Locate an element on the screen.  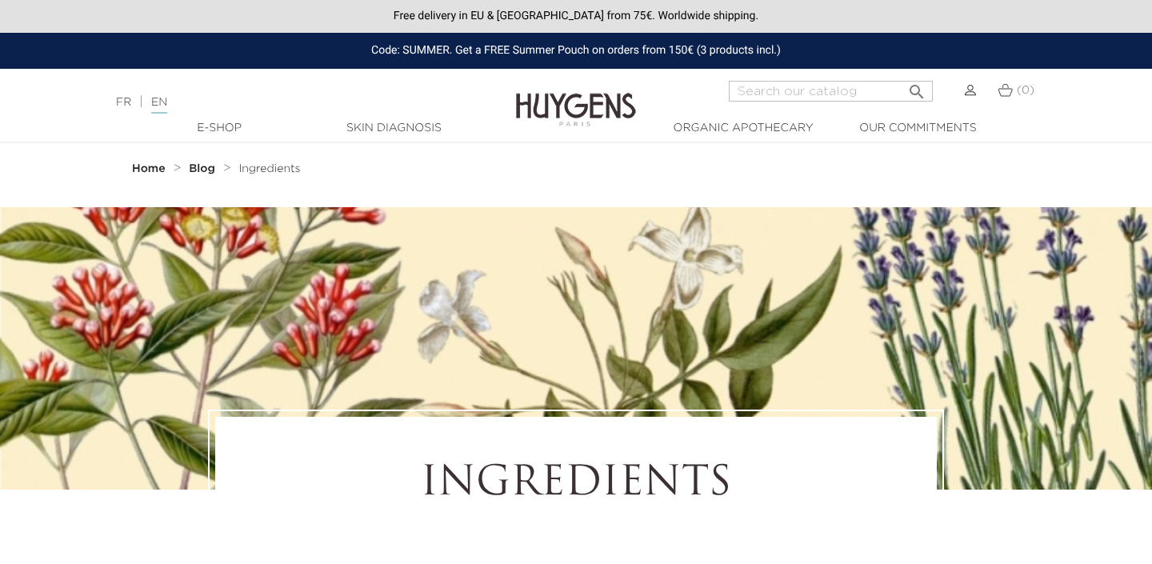
h1: Ingredients is located at coordinates (576, 485).